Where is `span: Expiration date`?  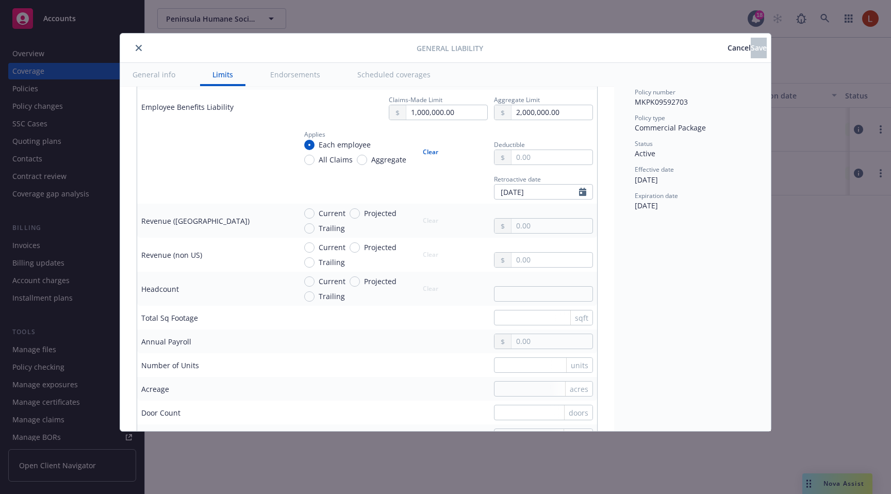
span: Expiration date is located at coordinates (656, 195).